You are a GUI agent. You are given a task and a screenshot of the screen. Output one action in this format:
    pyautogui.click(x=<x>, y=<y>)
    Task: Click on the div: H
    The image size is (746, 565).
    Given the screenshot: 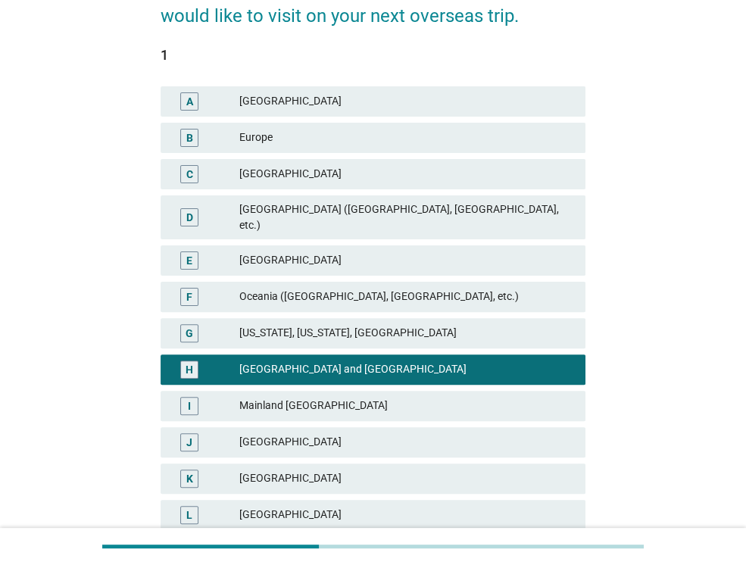 What is the action you would take?
    pyautogui.click(x=189, y=369)
    